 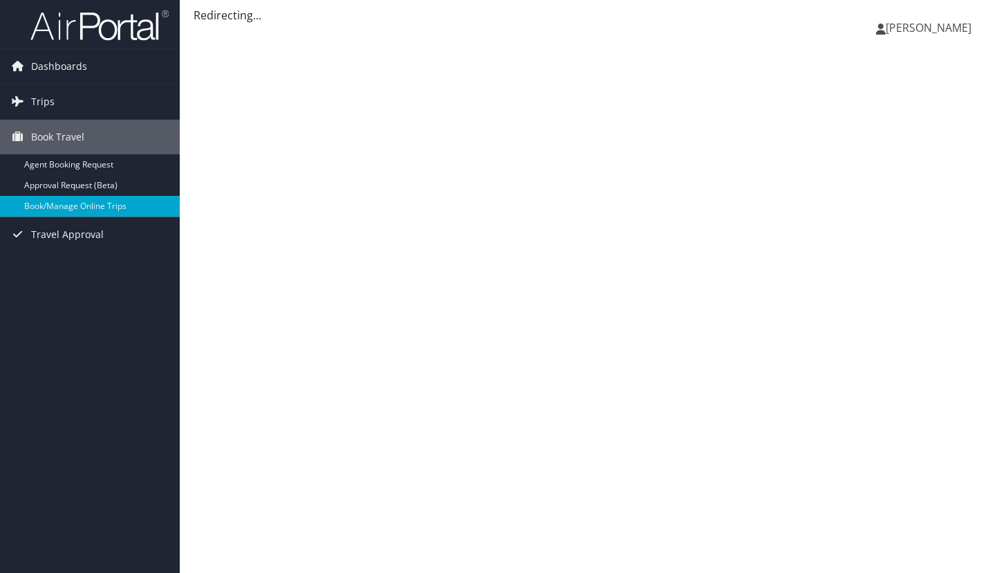 I want to click on span: Book Travel, so click(x=57, y=137).